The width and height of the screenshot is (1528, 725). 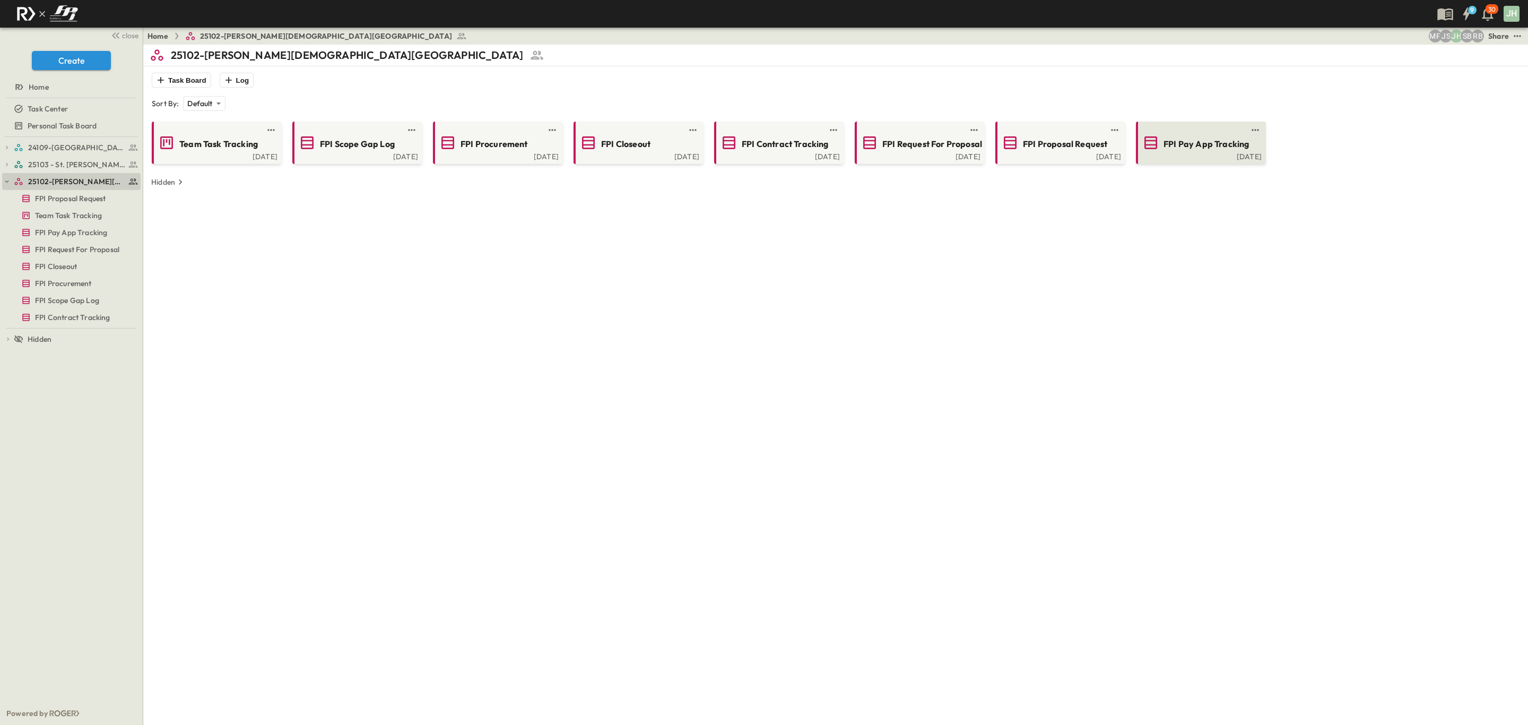 What do you see at coordinates (1512, 14) in the screenshot?
I see `div: JH` at bounding box center [1512, 14].